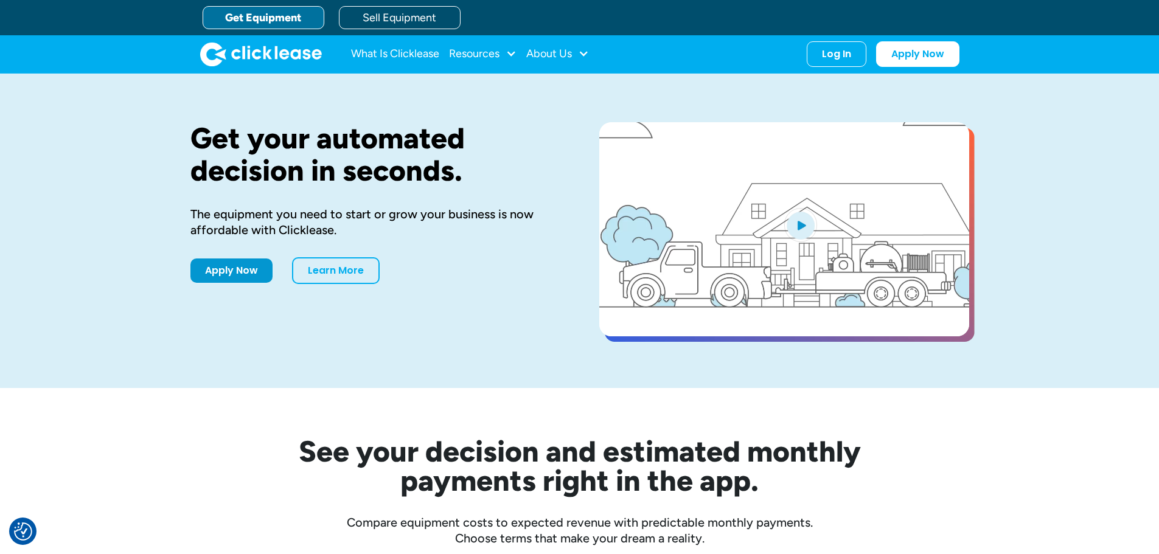 This screenshot has height=554, width=1159. I want to click on div: About Us, so click(557, 54).